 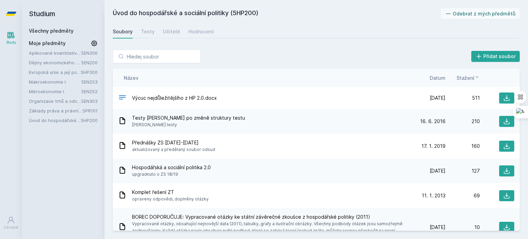 I want to click on a: 5EN303, so click(x=89, y=101).